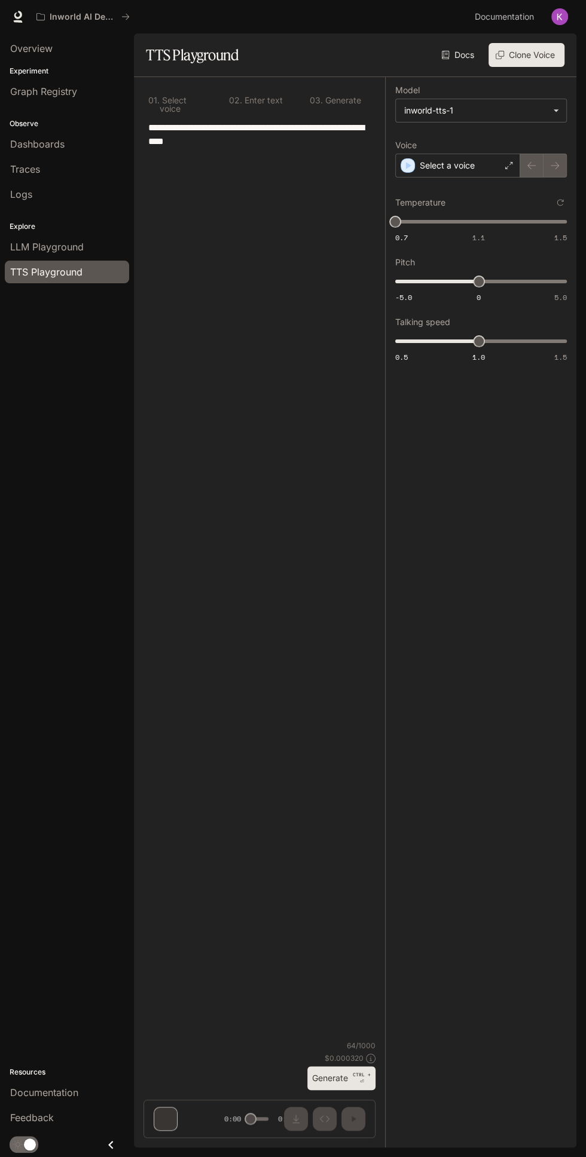 The image size is (586, 1157). I want to click on button: GenerateCTRL +⏎, so click(341, 1079).